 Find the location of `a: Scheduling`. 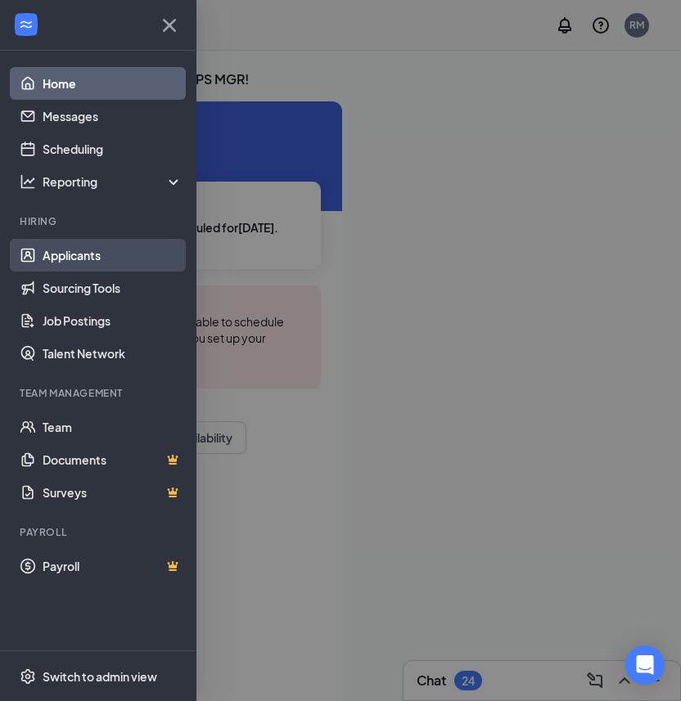

a: Scheduling is located at coordinates (112, 149).